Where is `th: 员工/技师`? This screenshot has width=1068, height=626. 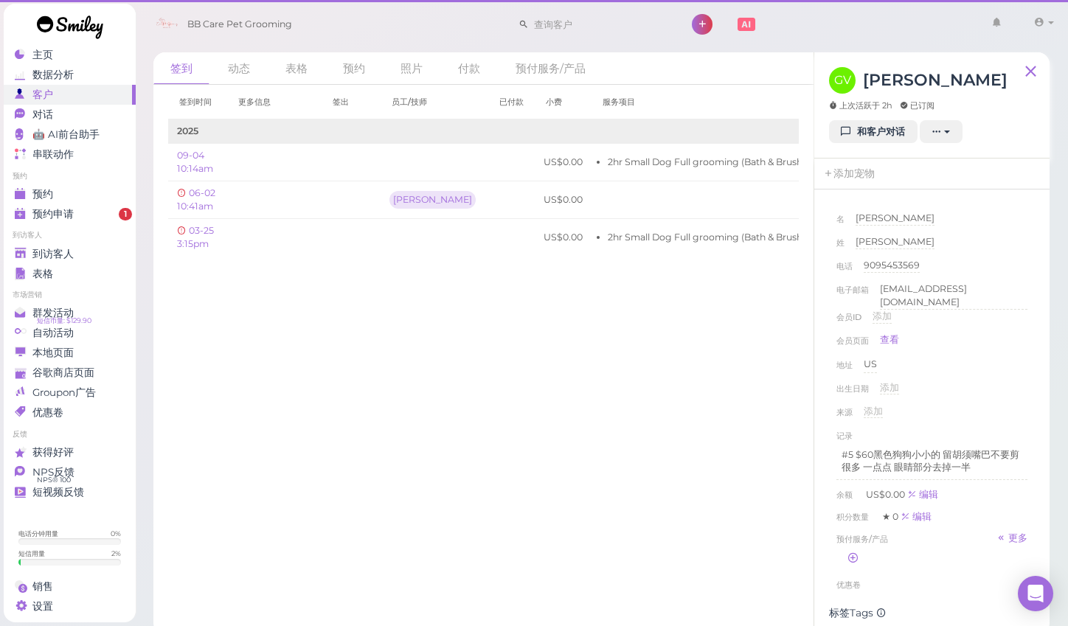
th: 员工/技师 is located at coordinates (434, 102).